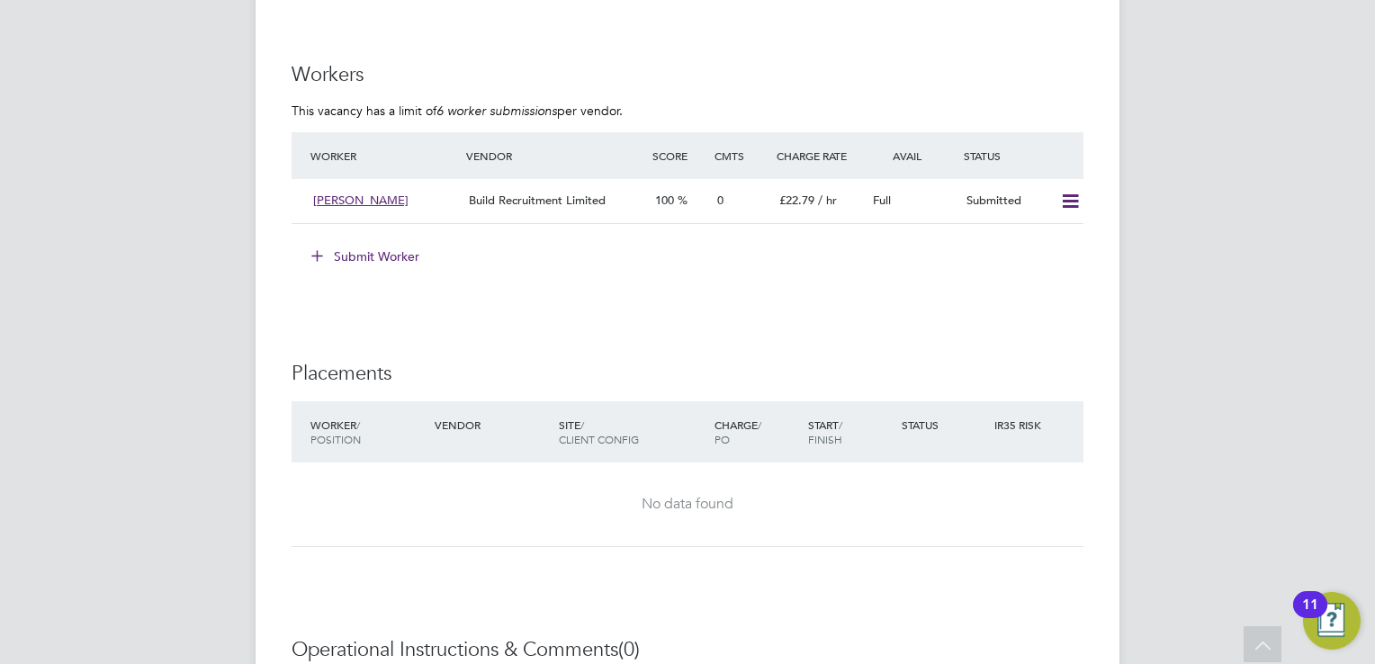  What do you see at coordinates (1332, 621) in the screenshot?
I see `button: Open Resource Center, 11 new notifications` at bounding box center [1332, 621].